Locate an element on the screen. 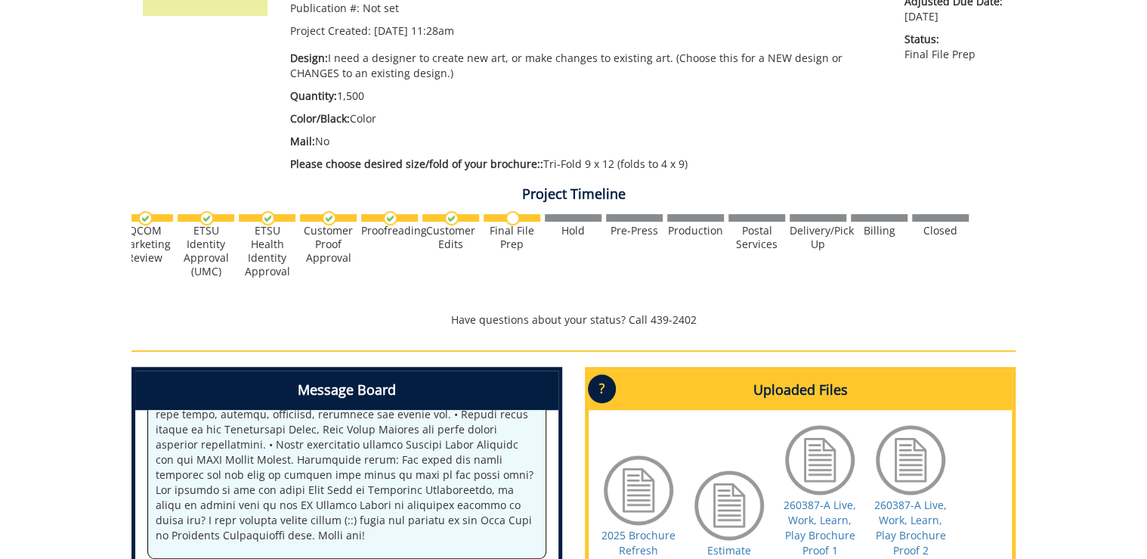  div: Hold is located at coordinates (573, 231).